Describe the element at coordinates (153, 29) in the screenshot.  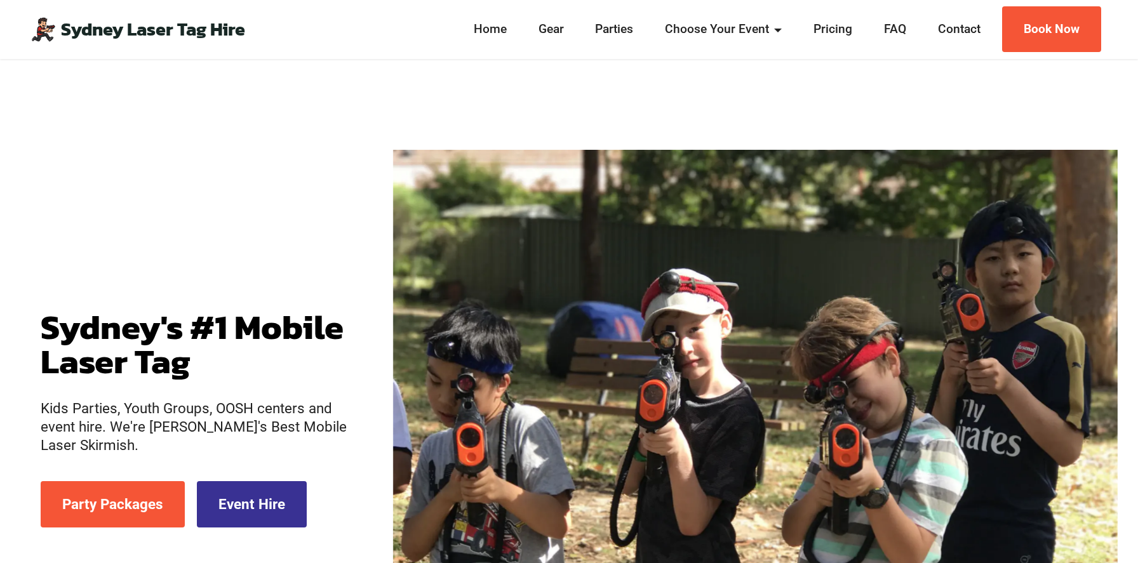
I see `a: Sydney Laser Tag Hire` at that location.